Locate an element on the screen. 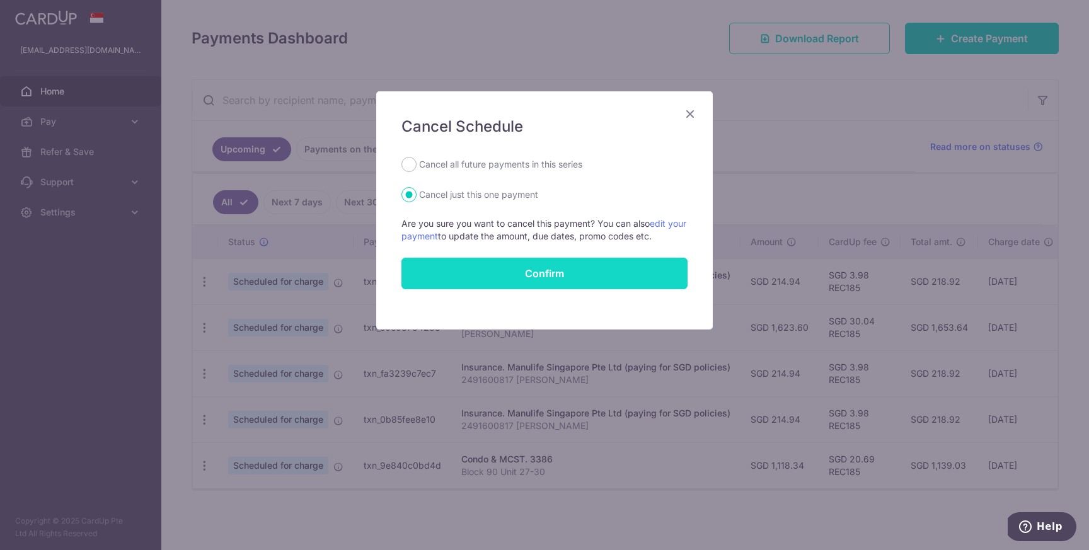 This screenshot has height=550, width=1089. button: Confirm is located at coordinates (545, 274).